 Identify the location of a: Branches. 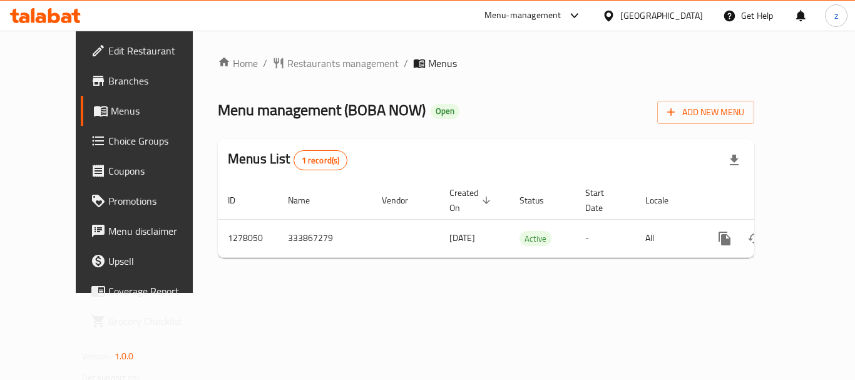
(150, 81).